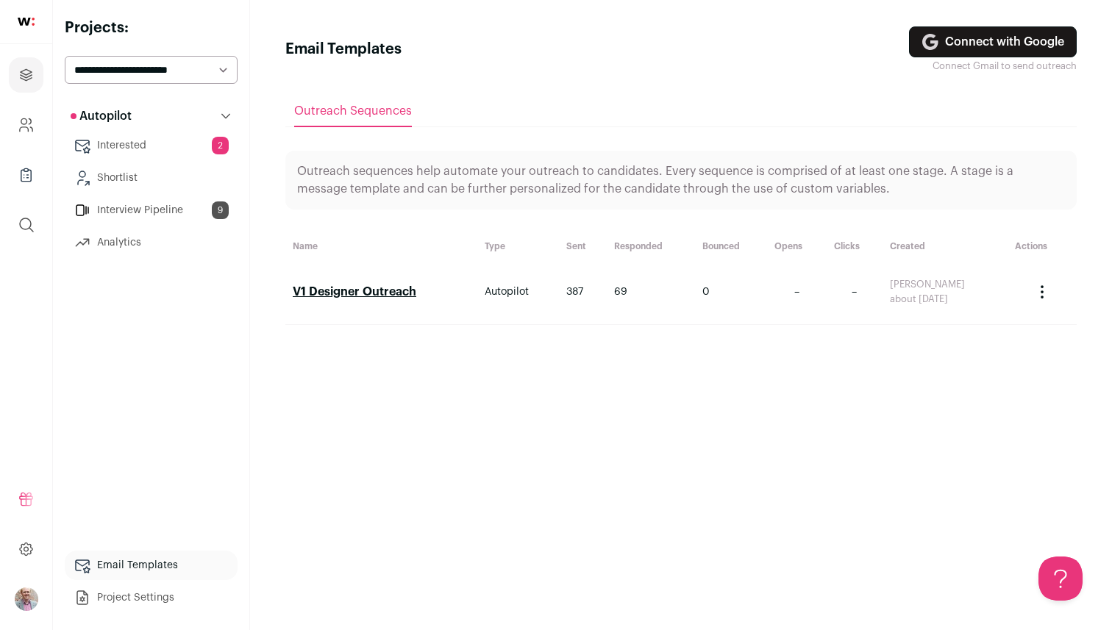 The height and width of the screenshot is (630, 1112). Describe the element at coordinates (731, 292) in the screenshot. I see `td: 0` at that location.